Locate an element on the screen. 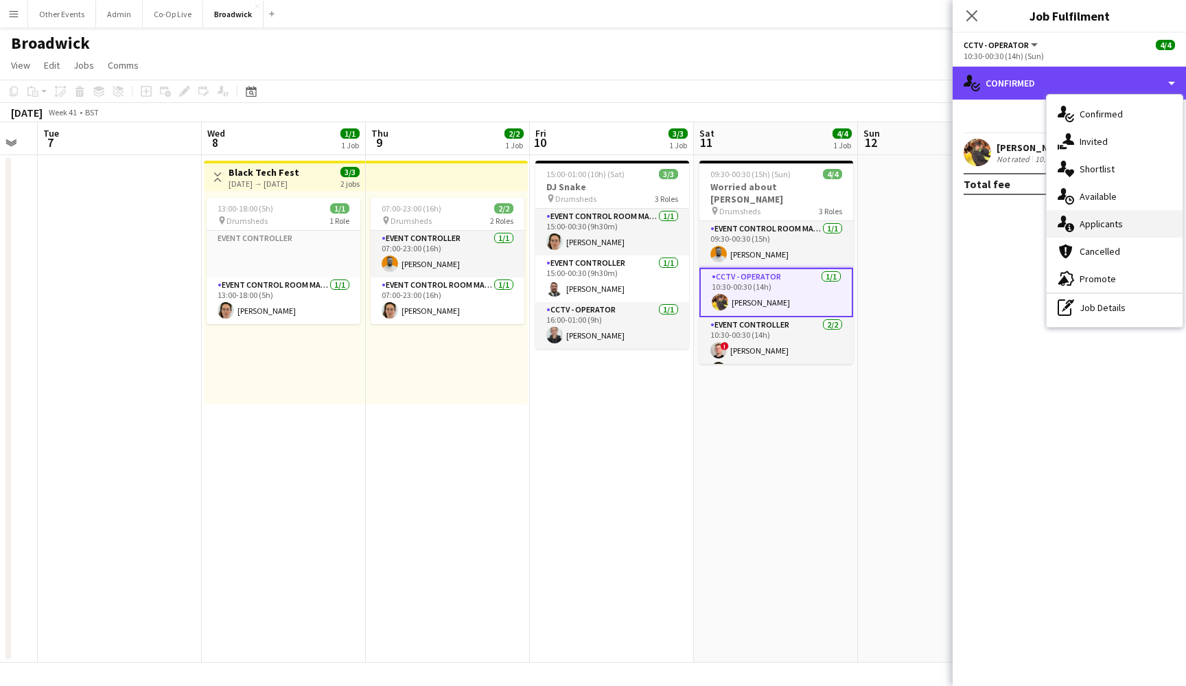 The image size is (1186, 686). span: Edit is located at coordinates (51, 65).